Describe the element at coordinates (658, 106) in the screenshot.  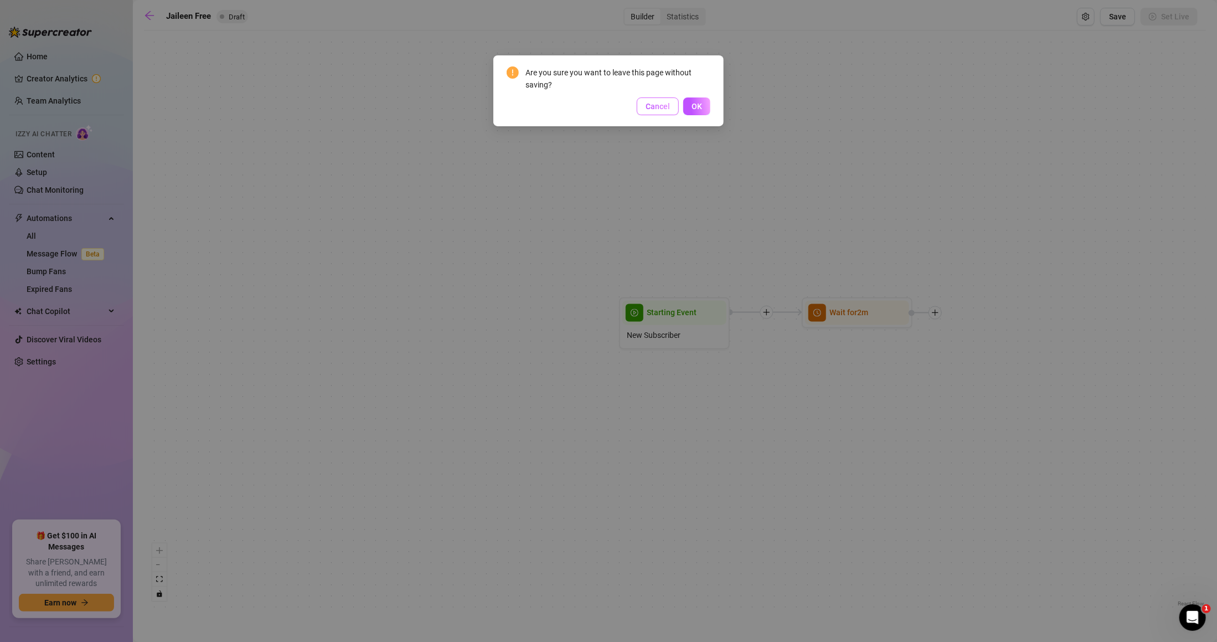
I see `button: Cancel` at that location.